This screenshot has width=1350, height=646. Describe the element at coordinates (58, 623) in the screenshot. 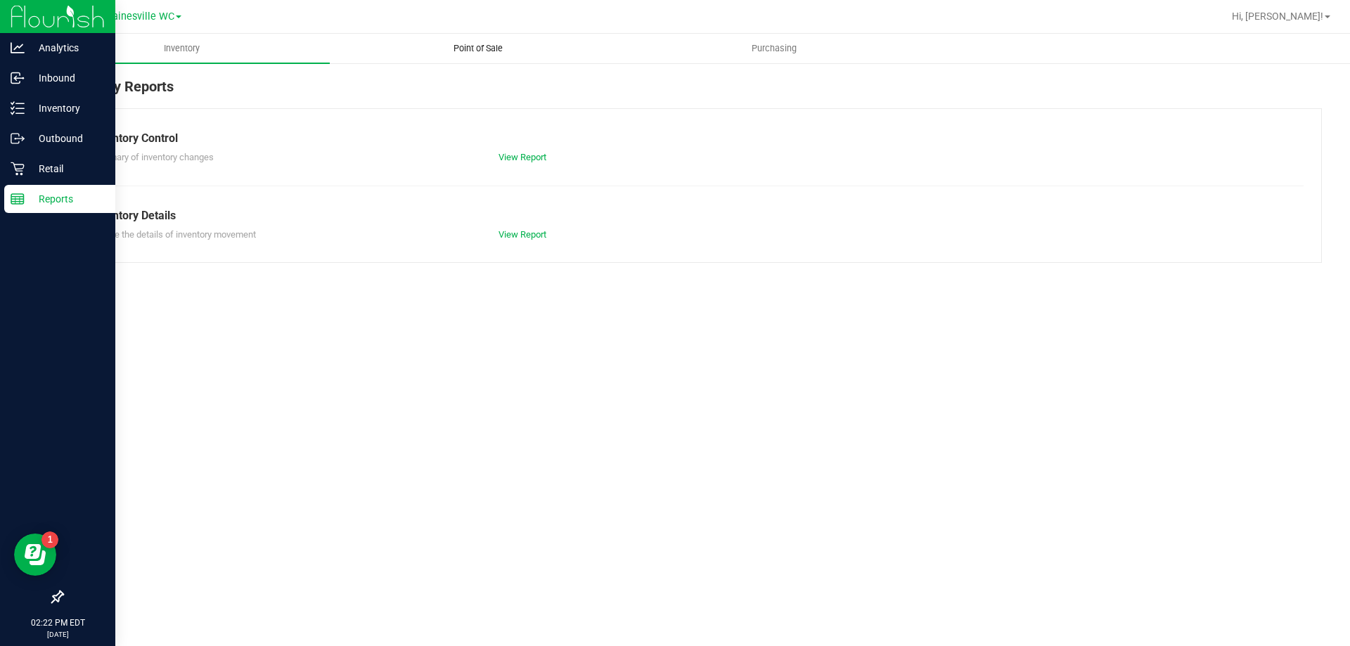

I see `p: 02:22 PM EDT` at that location.